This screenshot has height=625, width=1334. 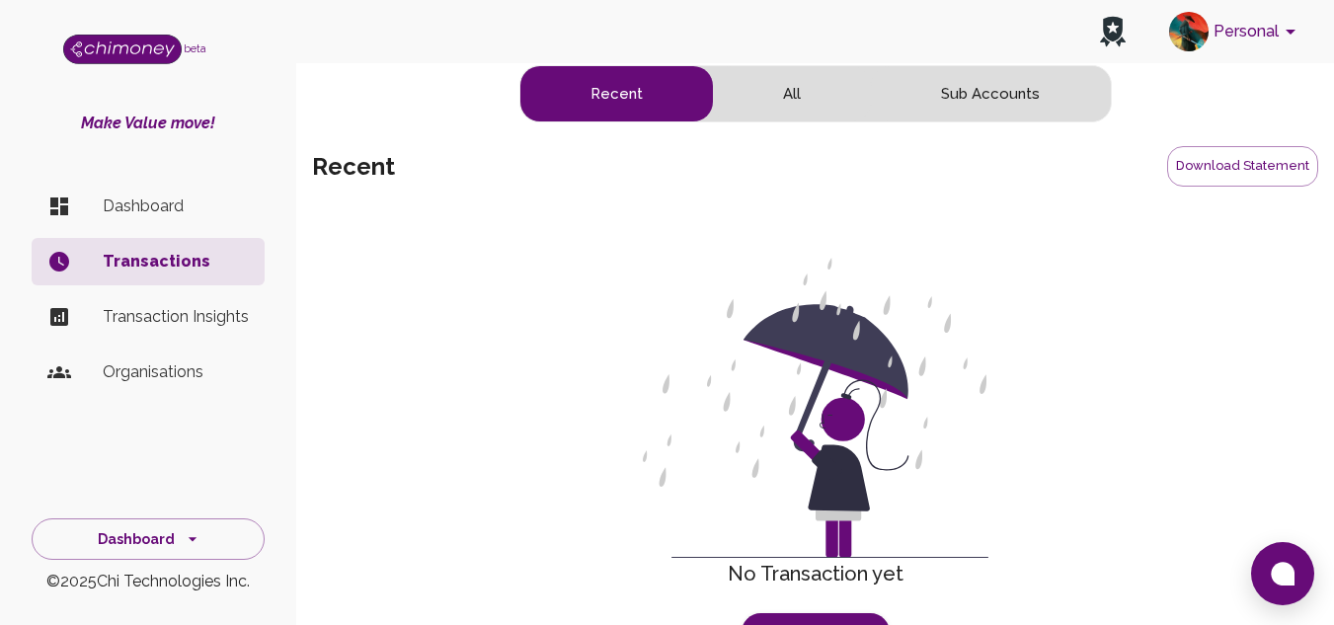 What do you see at coordinates (1189, 32) in the screenshot?
I see `img: avatar` at bounding box center [1189, 32].